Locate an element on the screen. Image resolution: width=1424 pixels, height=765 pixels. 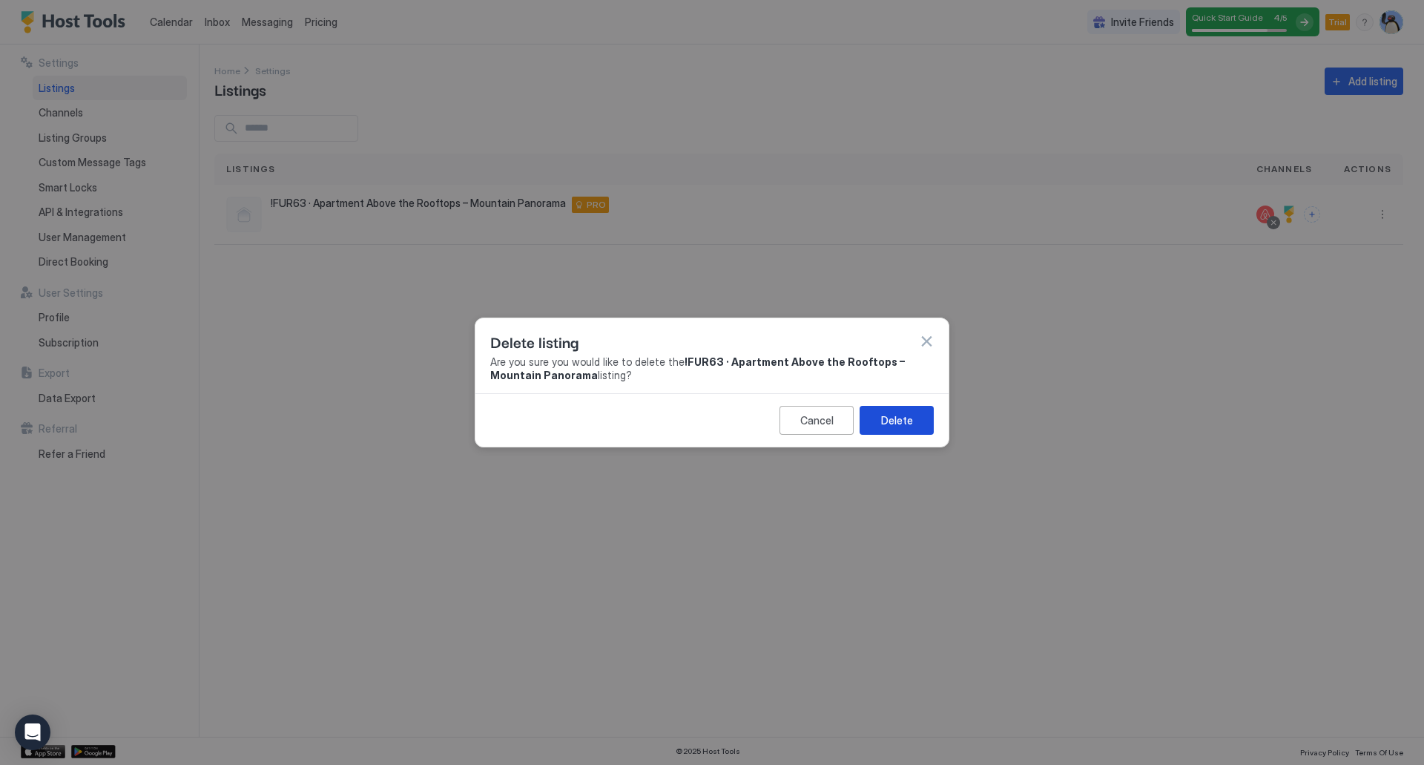
button: Cancel is located at coordinates (817, 420).